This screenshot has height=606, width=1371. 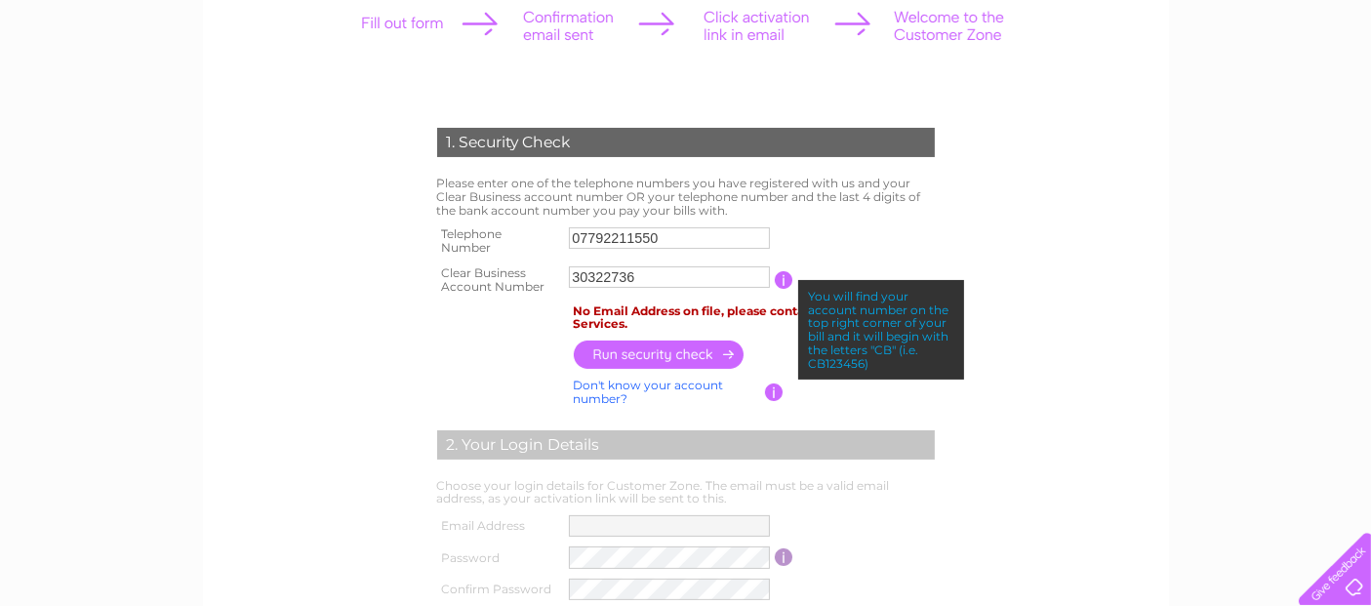 What do you see at coordinates (499, 526) in the screenshot?
I see `th: Email Address` at bounding box center [499, 526].